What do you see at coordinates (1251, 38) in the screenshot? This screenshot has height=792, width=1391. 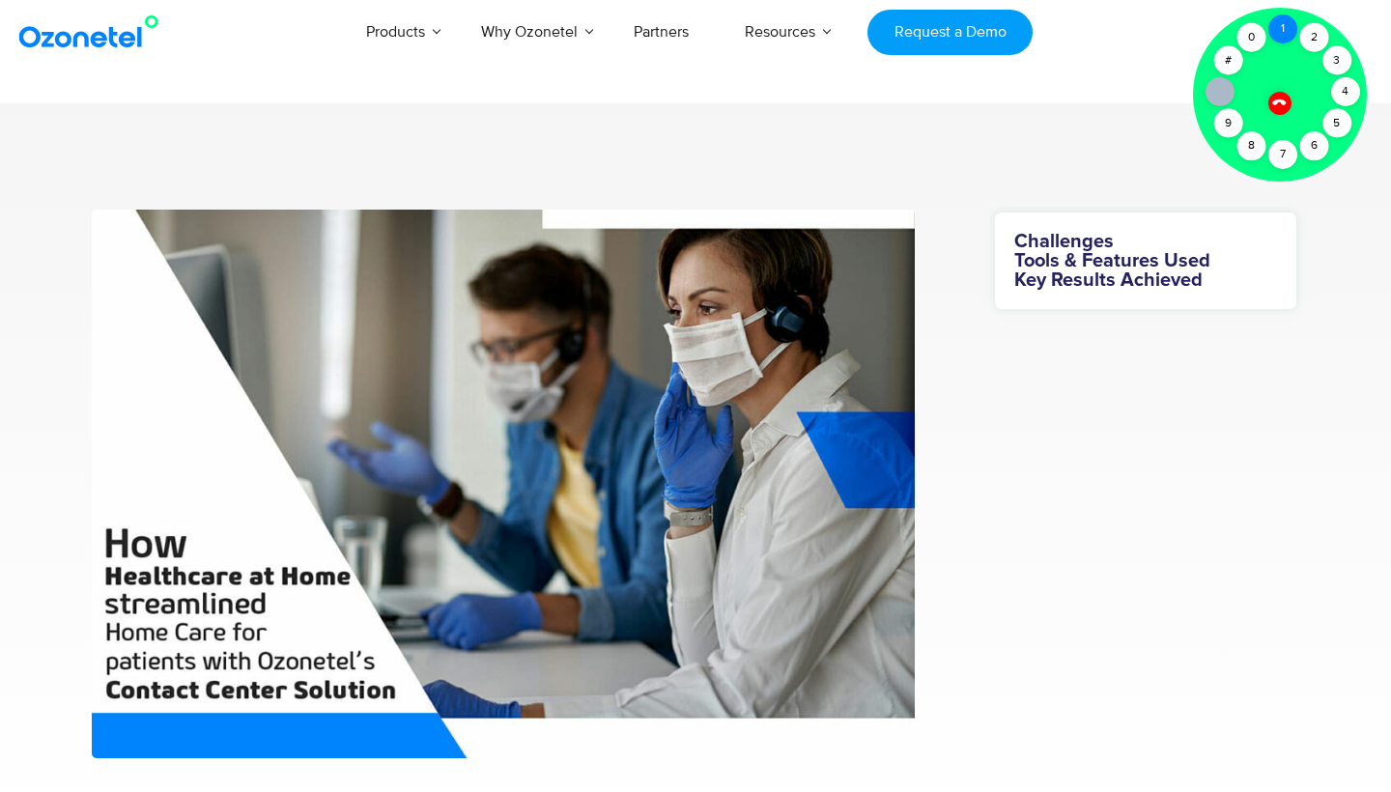 I see `div: 0` at bounding box center [1251, 38].